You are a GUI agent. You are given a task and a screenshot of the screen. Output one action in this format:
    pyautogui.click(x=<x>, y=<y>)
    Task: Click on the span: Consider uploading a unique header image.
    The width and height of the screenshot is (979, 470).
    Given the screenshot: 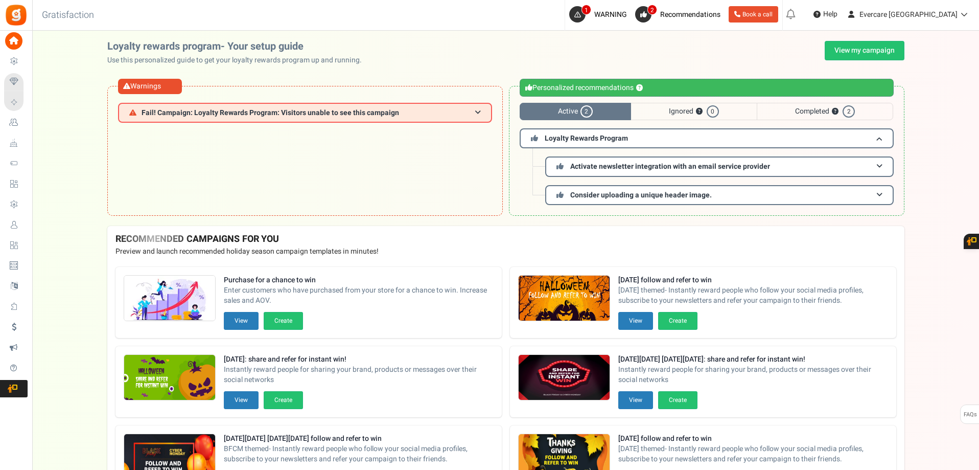 What is the action you would take?
    pyautogui.click(x=641, y=195)
    